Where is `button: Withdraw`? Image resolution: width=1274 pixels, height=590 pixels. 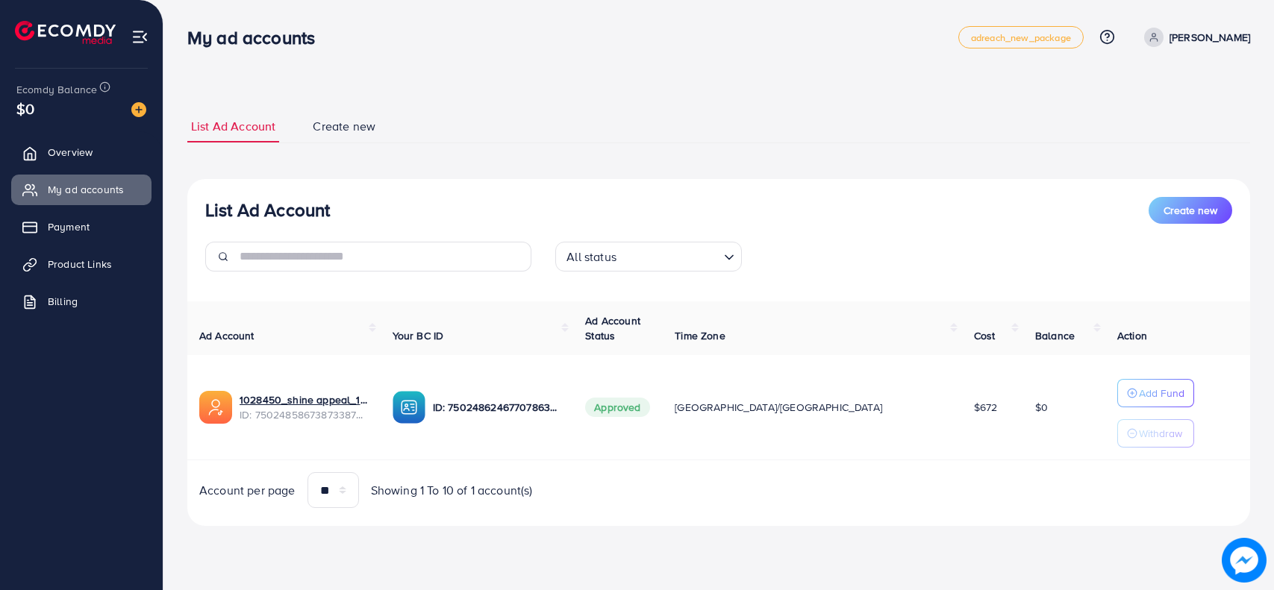
button: Withdraw is located at coordinates (1155, 434).